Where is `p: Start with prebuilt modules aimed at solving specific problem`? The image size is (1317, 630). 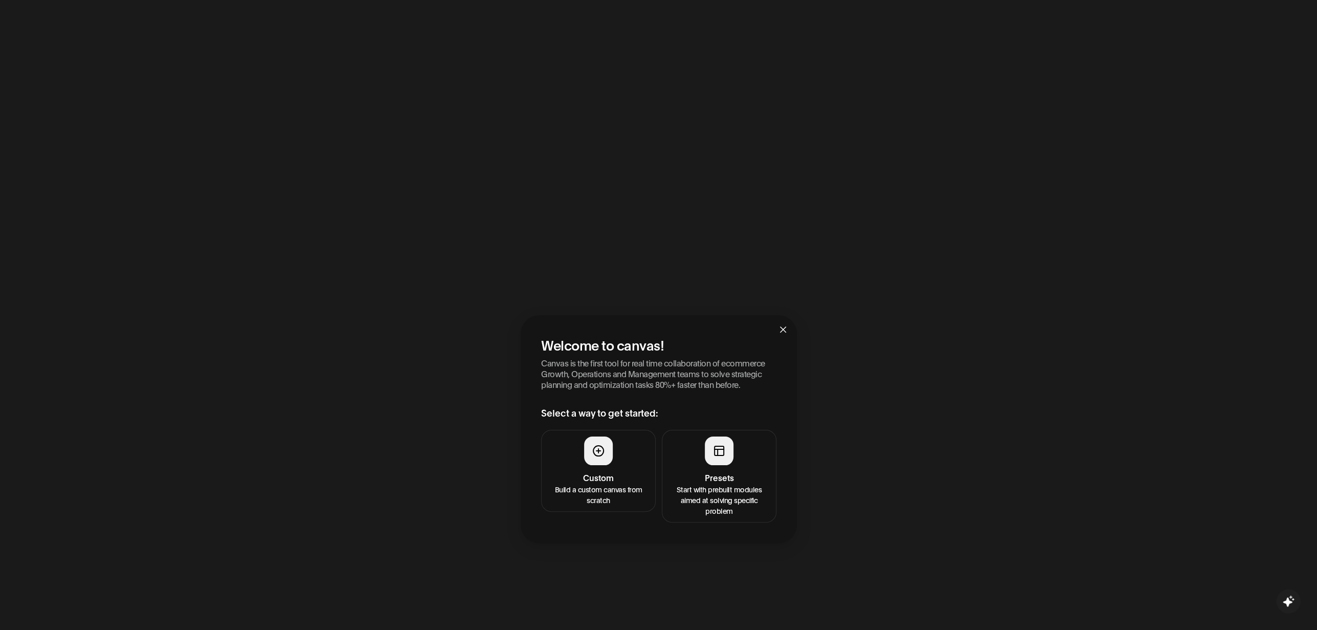 p: Start with prebuilt modules aimed at solving specific problem is located at coordinates (719, 499).